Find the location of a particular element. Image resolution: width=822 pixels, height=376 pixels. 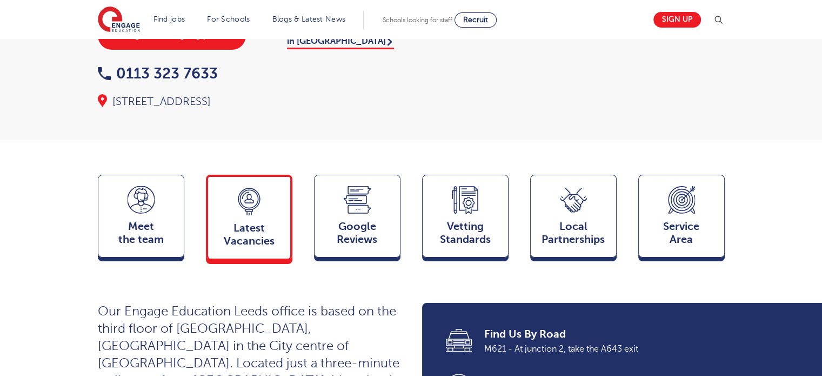

span: Meet the team is located at coordinates (141, 233).